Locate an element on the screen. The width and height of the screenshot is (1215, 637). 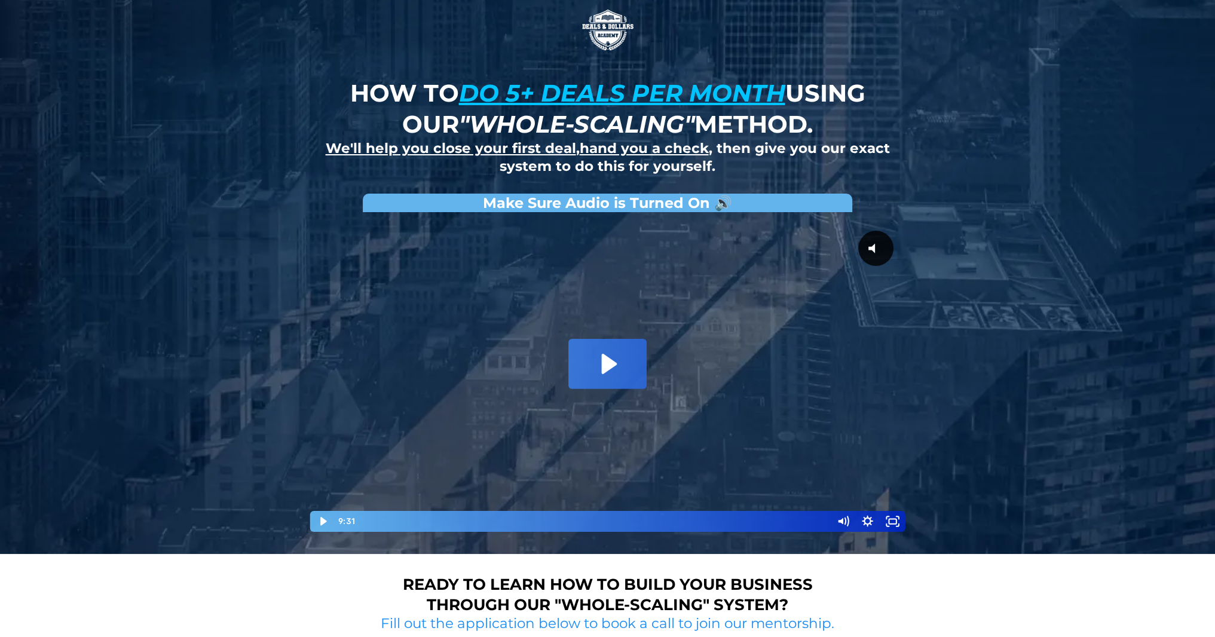
strong: Make Sure Audio is Turned On 🔊 is located at coordinates (607, 203).